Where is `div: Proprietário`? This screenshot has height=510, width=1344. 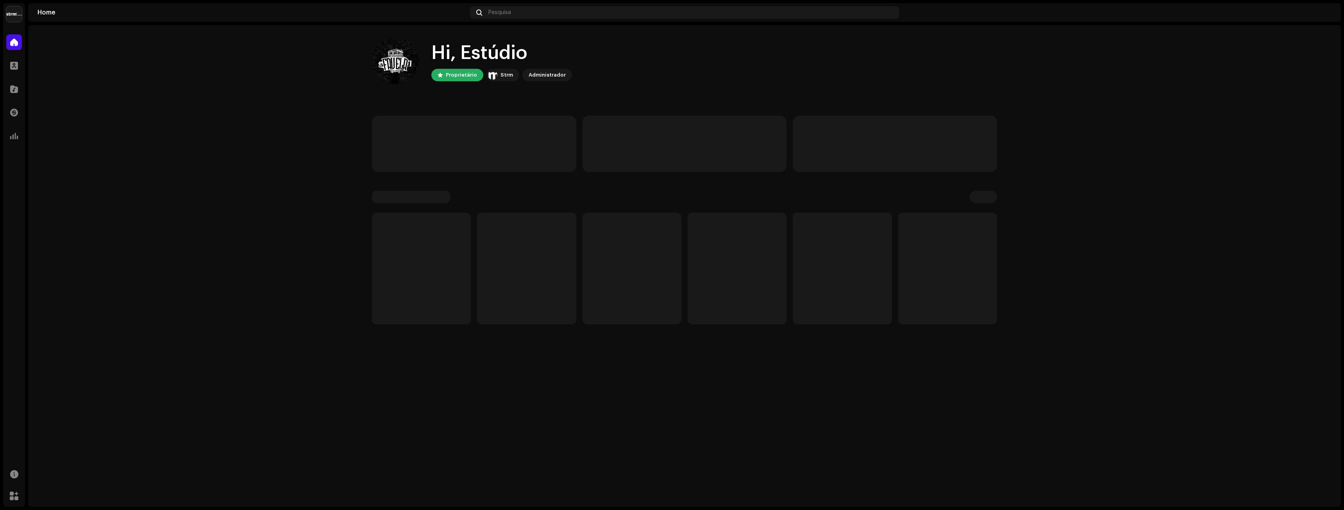 div: Proprietário is located at coordinates (461, 75).